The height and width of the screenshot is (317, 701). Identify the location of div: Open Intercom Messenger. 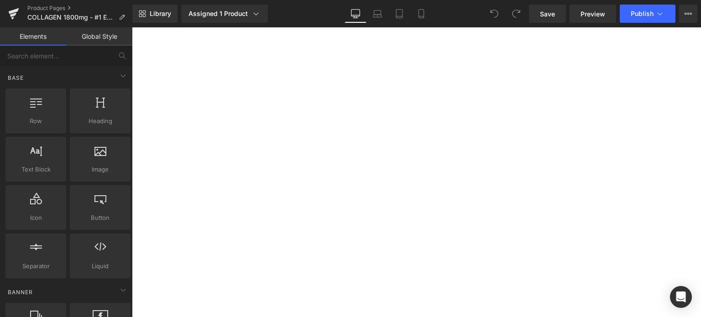
(681, 297).